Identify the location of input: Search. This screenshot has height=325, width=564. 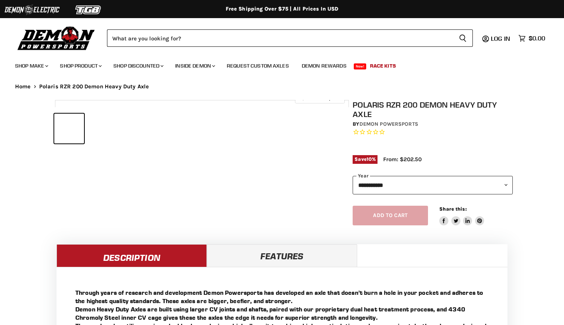
(280, 38).